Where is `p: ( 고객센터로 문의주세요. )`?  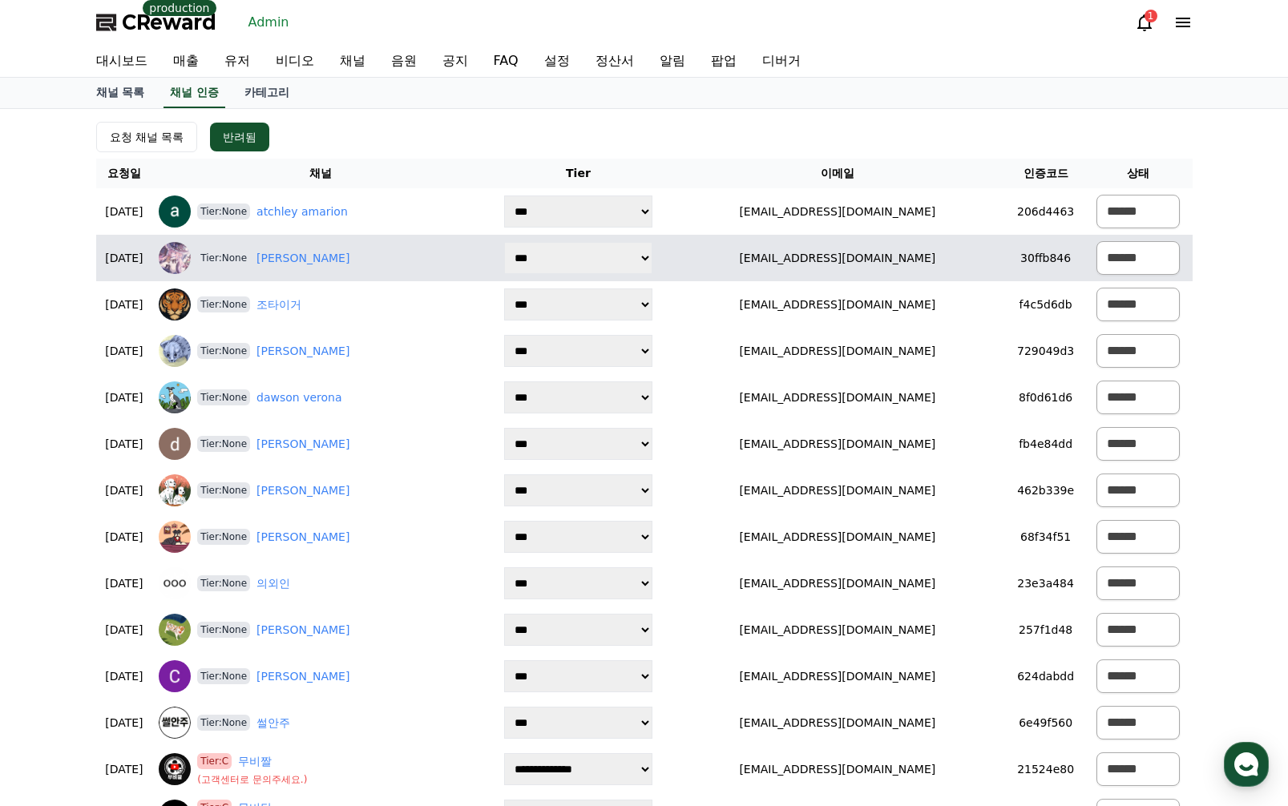 p: ( 고객센터로 문의주세요. ) is located at coordinates (252, 780).